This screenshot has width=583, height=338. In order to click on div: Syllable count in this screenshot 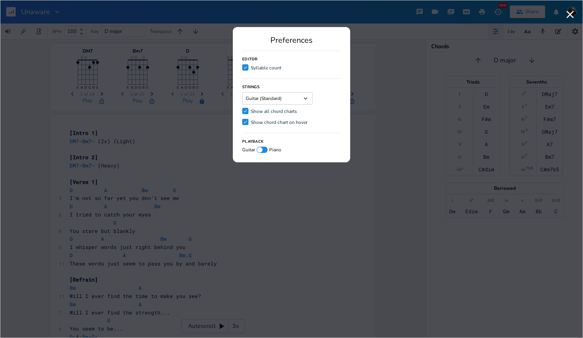, I will do `click(266, 68)`.